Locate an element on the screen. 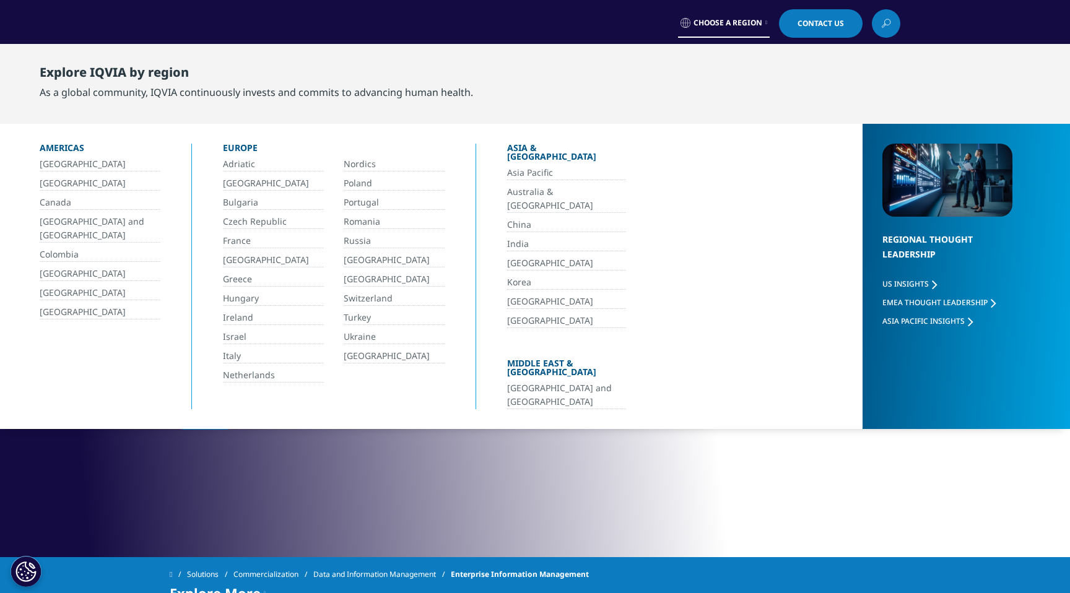  a: Adriatic is located at coordinates (273, 164).